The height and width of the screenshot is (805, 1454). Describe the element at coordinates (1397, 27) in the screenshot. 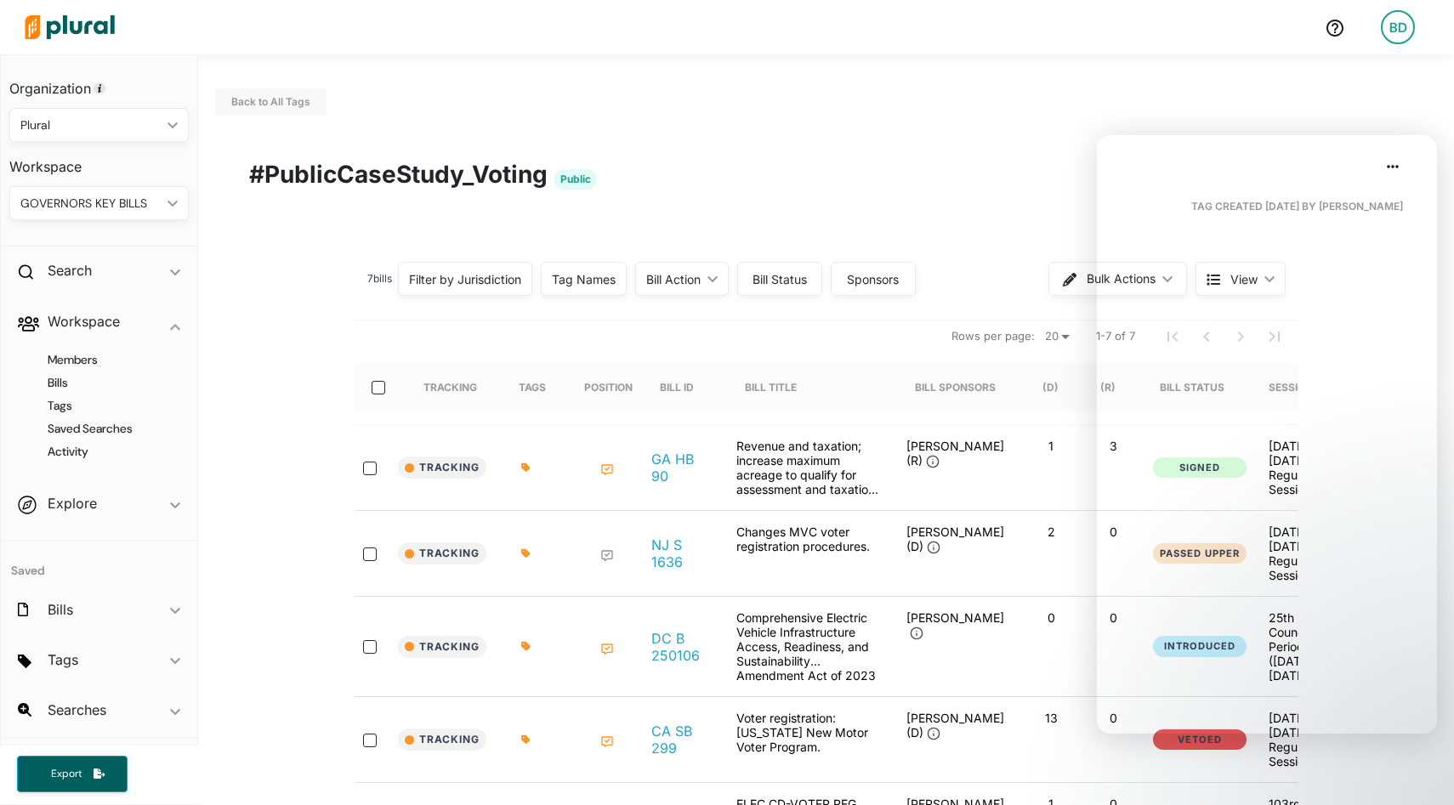

I see `div: BD` at that location.